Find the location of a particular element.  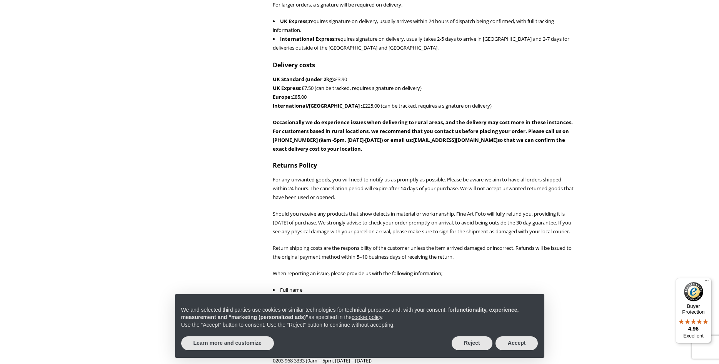

button: Learn more and customize is located at coordinates (227, 343).